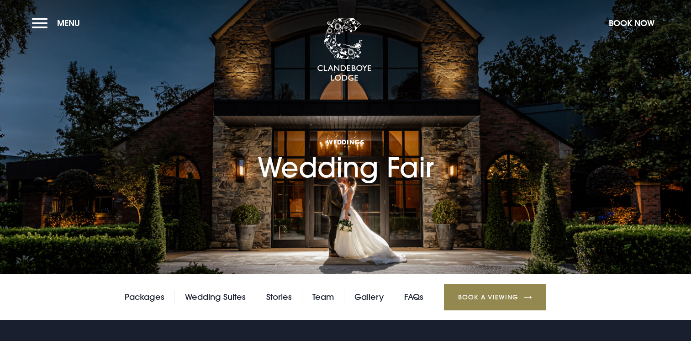 The width and height of the screenshot is (691, 341). I want to click on button: Book Now, so click(631, 23).